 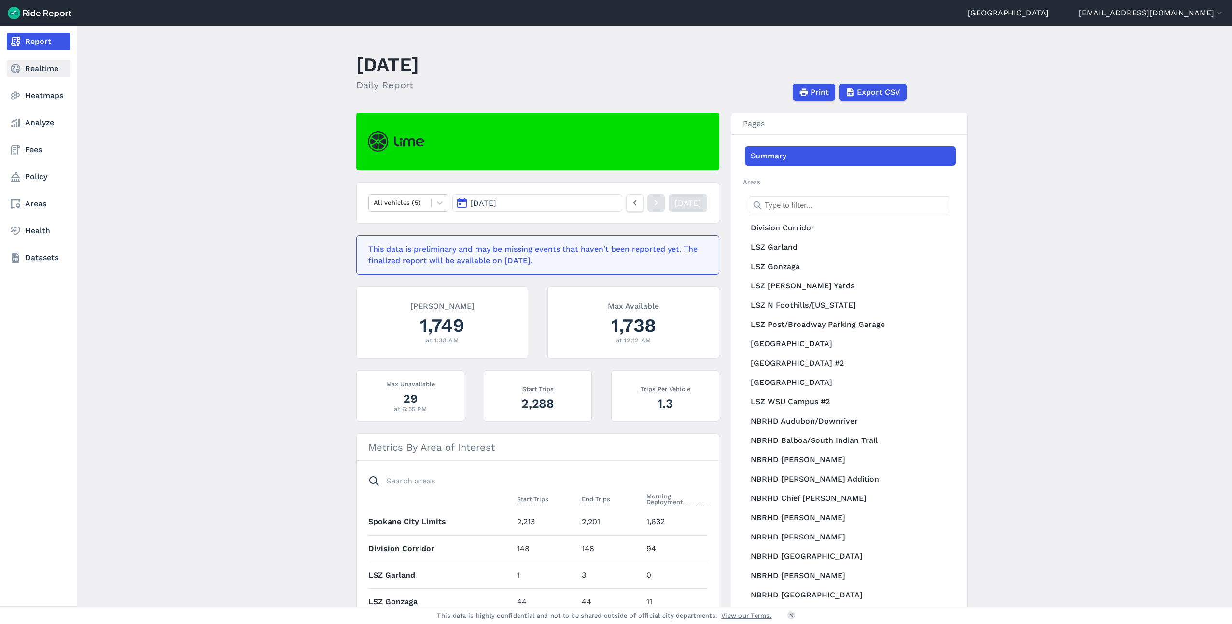 I want to click on td: 11, so click(x=675, y=601).